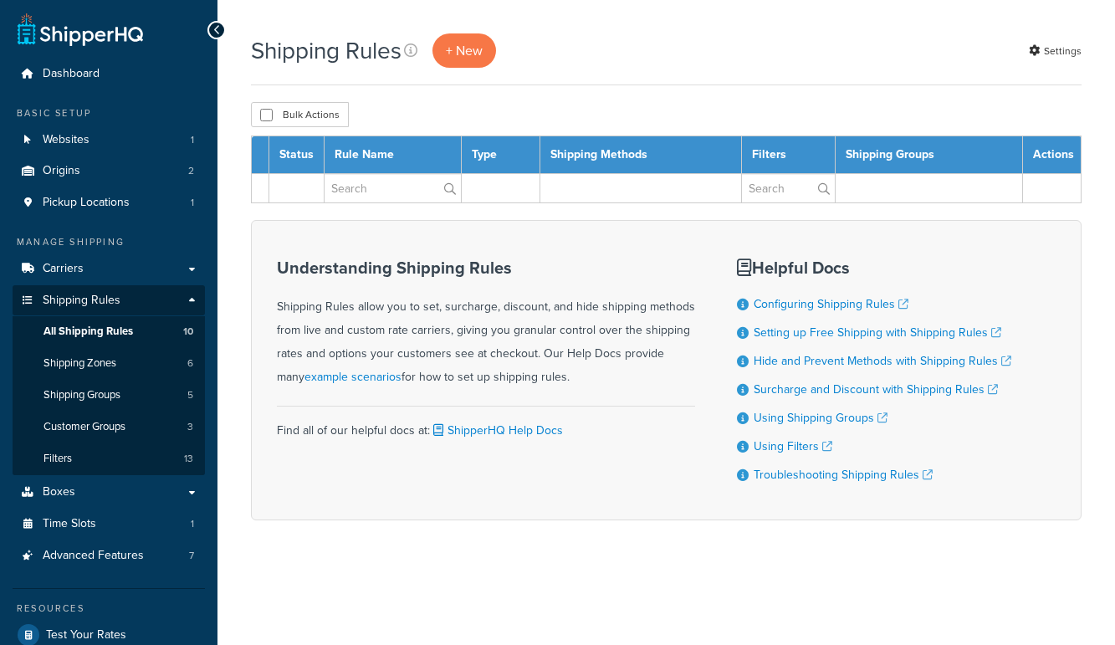 This screenshot has height=645, width=1115. I want to click on span: Origins, so click(61, 171).